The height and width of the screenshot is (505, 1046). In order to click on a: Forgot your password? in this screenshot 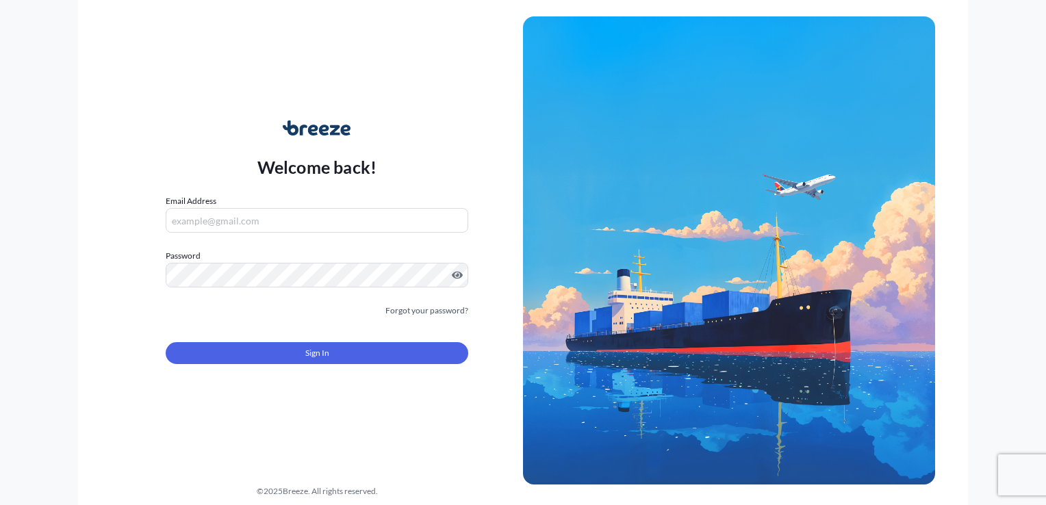, I will do `click(427, 311)`.